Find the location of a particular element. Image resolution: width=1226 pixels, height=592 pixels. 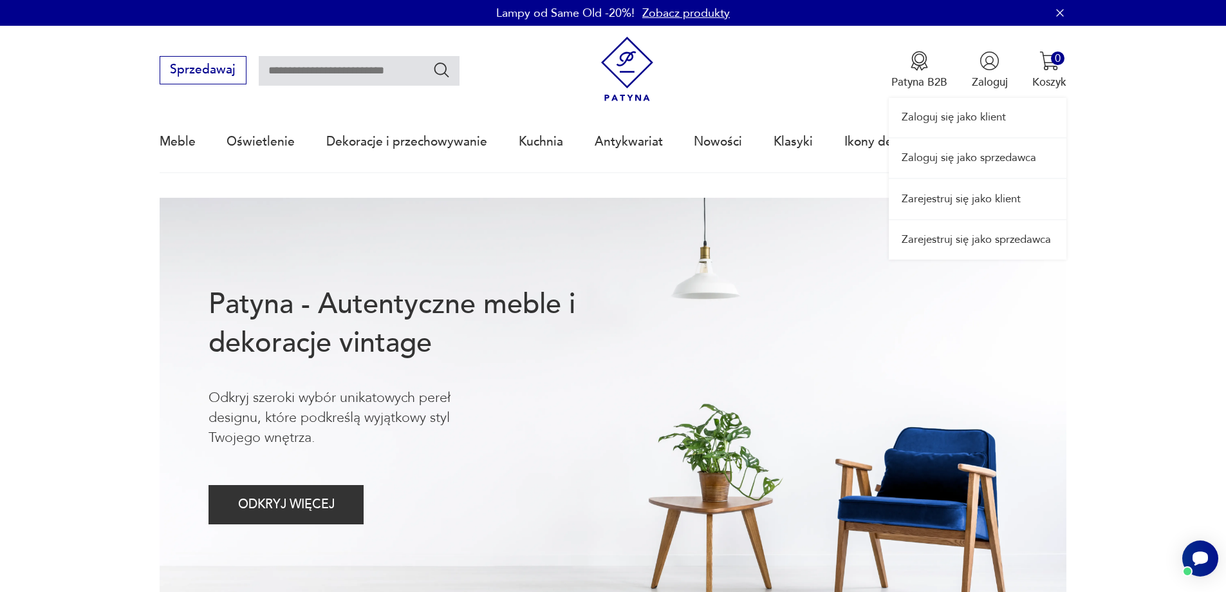

a: Zarejestruj się jako sprzedawca is located at coordinates (978, 240).